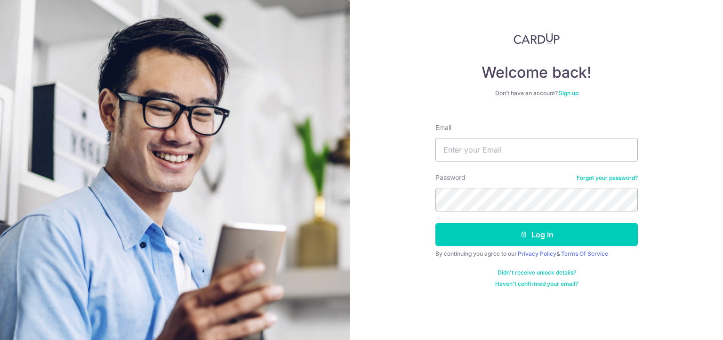 The height and width of the screenshot is (340, 723). What do you see at coordinates (537, 73) in the screenshot?
I see `h4: Welcome back!` at bounding box center [537, 73].